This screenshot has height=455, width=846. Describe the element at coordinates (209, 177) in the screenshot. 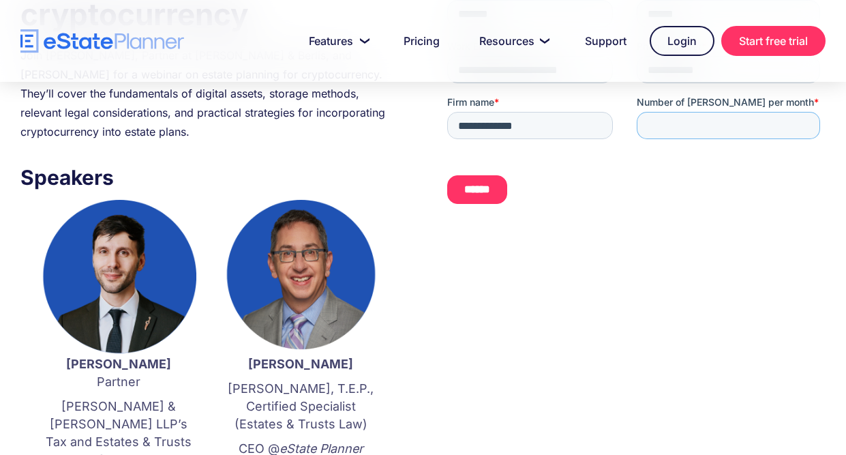

I see `h3: Speakers` at that location.